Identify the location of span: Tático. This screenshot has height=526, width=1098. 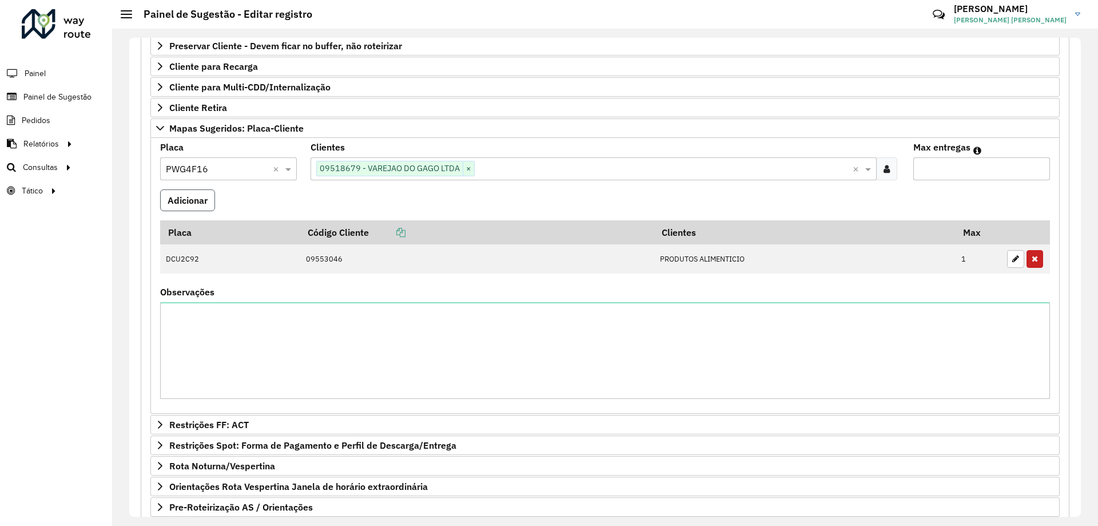
(32, 190).